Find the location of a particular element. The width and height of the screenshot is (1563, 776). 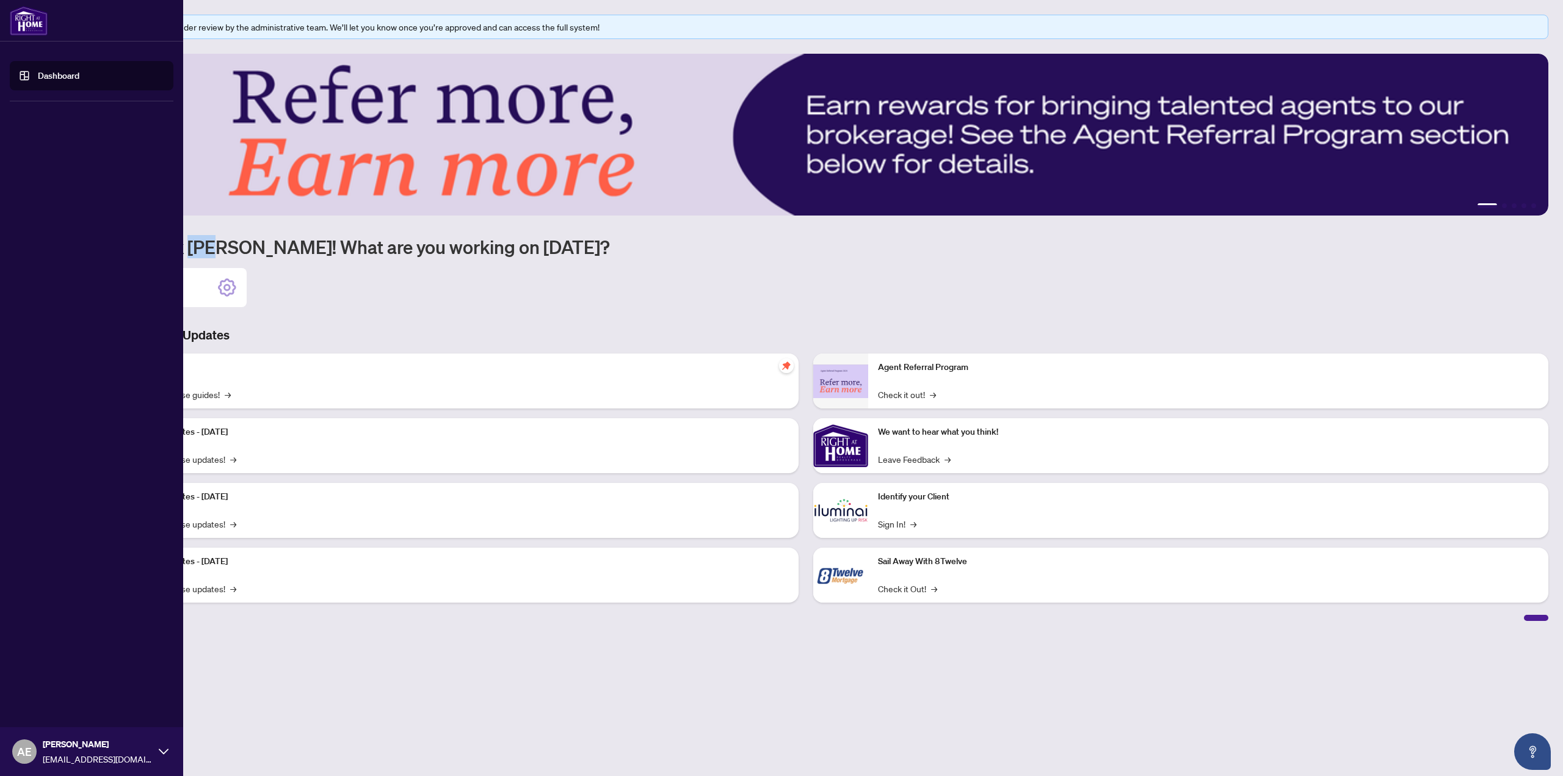

button: 3 is located at coordinates (1515, 206).